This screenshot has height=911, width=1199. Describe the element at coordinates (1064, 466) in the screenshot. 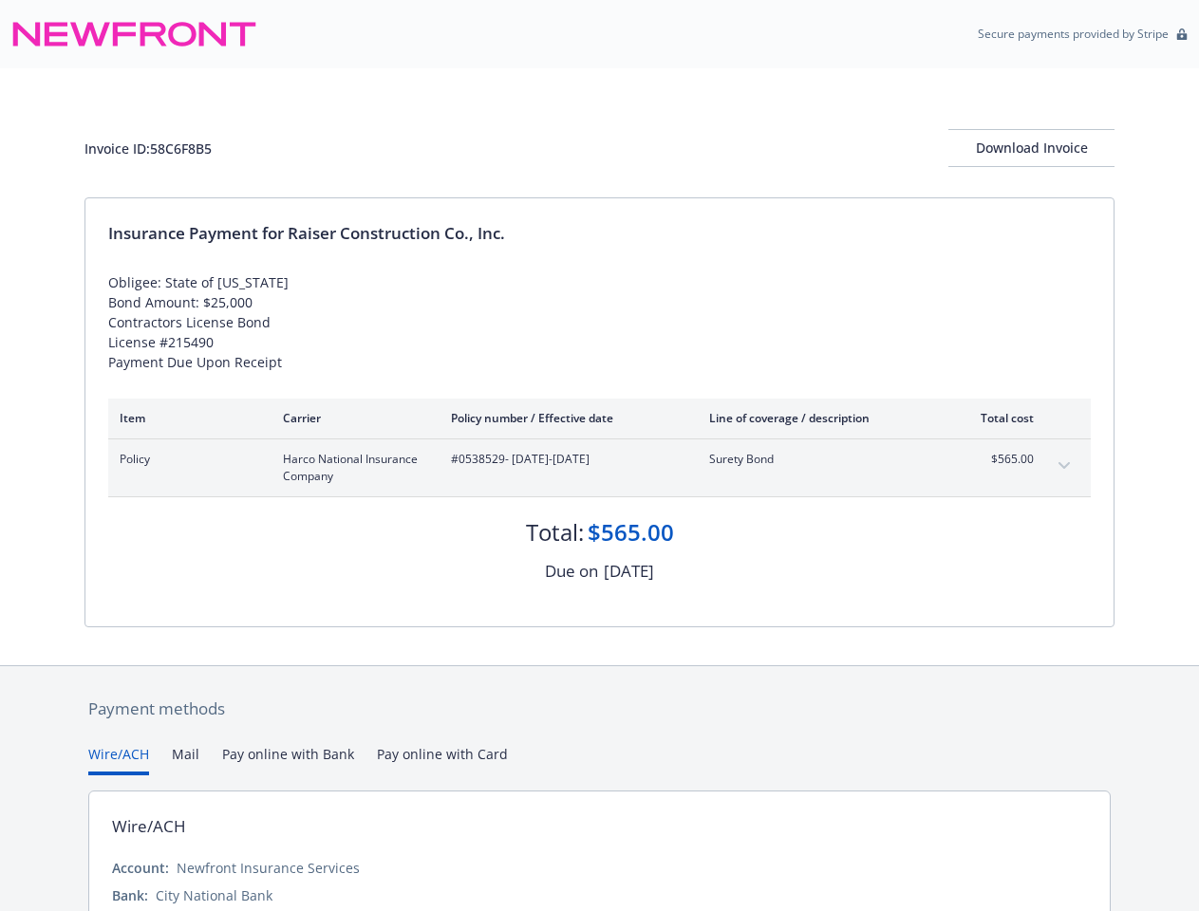

I see `button: expand content` at that location.